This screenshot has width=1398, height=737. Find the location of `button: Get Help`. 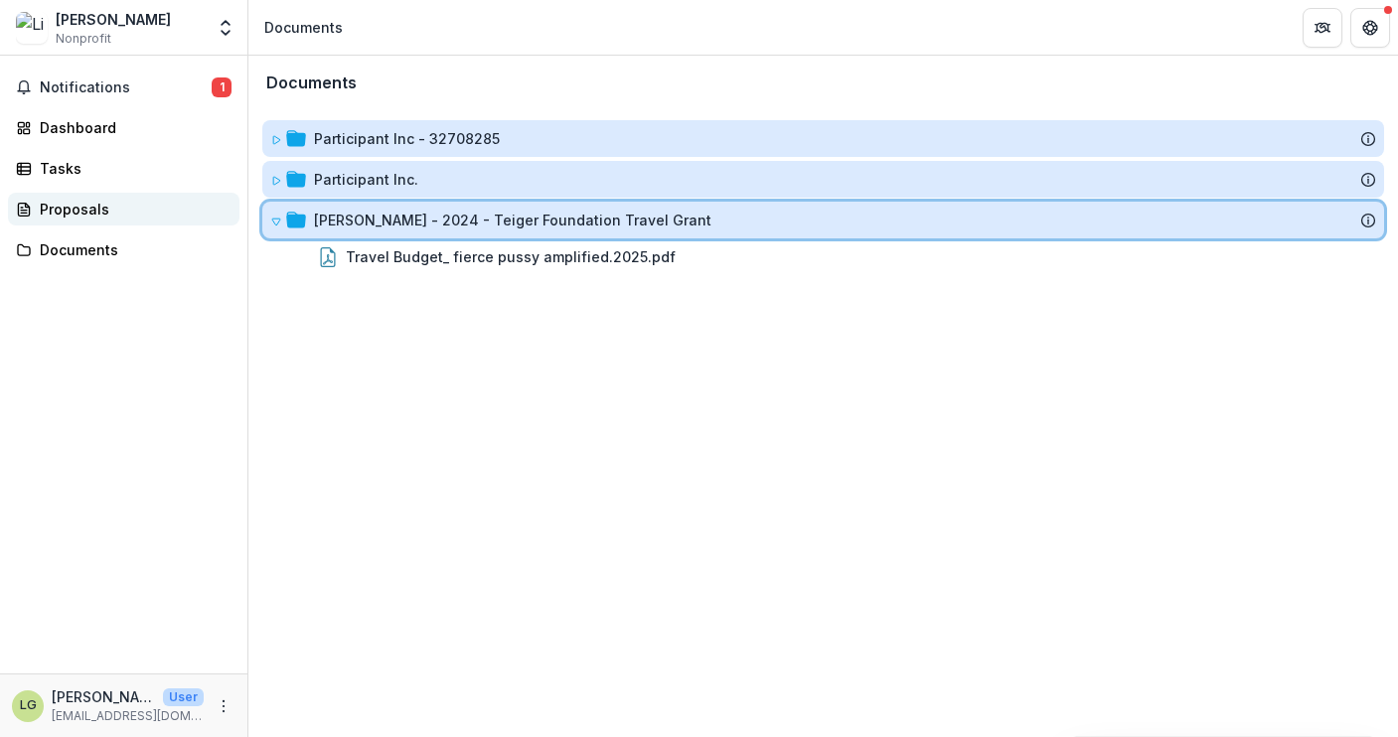

button: Get Help is located at coordinates (1370, 28).